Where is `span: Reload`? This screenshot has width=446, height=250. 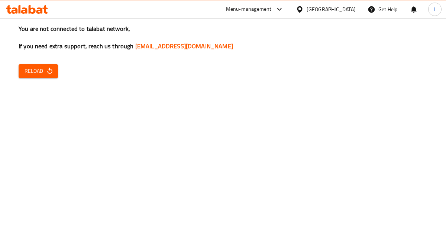 span: Reload is located at coordinates (38, 71).